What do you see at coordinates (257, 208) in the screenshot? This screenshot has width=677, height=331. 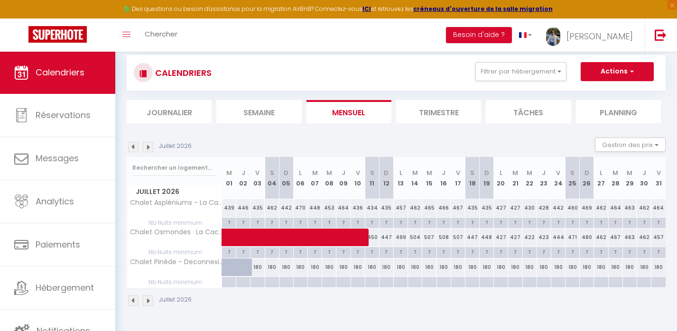 I see `div: 435` at bounding box center [257, 208].